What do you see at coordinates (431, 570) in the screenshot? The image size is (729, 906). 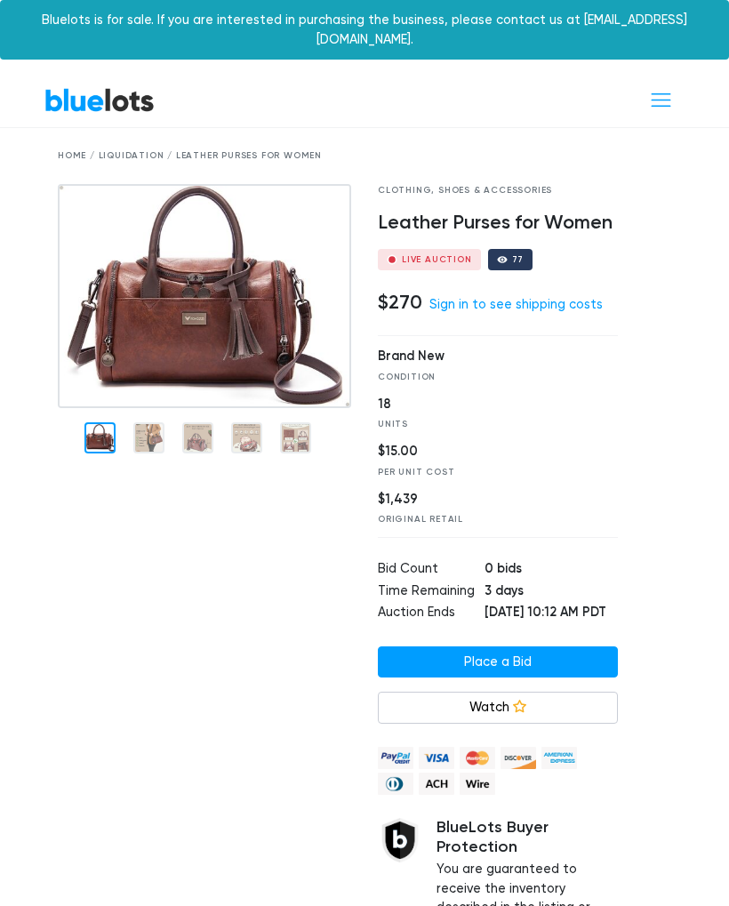 I see `td: Bid Count` at bounding box center [431, 570].